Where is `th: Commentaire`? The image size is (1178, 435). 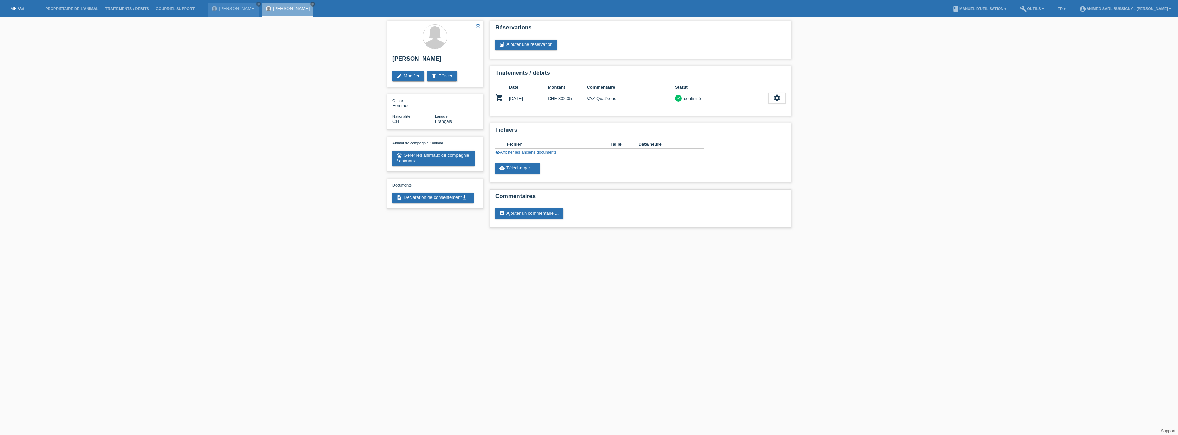
th: Commentaire is located at coordinates (631, 87).